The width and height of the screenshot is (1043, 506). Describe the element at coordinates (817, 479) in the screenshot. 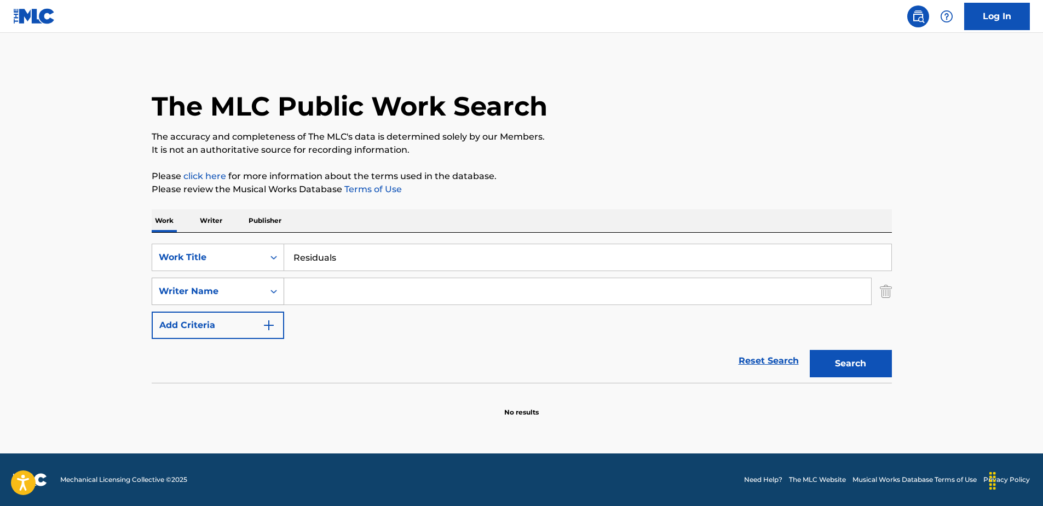

I see `a: The MLC Website` at that location.